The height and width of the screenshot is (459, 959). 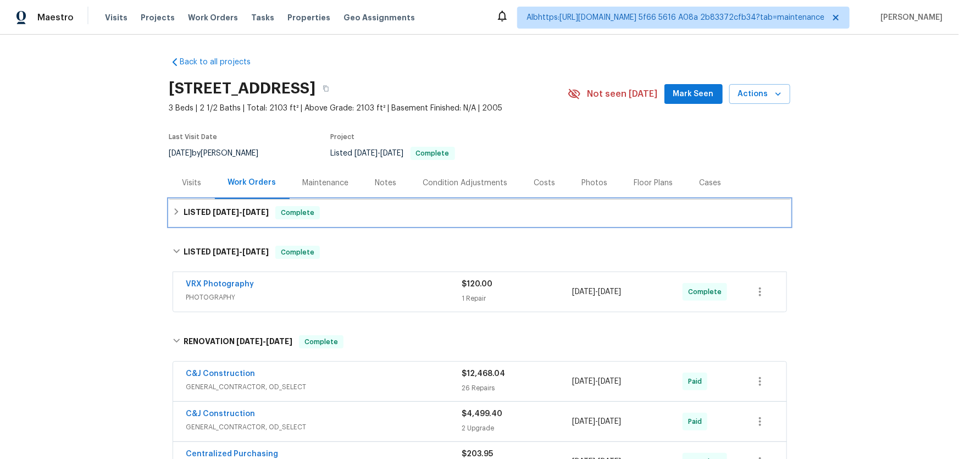 I want to click on span: Project, so click(x=343, y=137).